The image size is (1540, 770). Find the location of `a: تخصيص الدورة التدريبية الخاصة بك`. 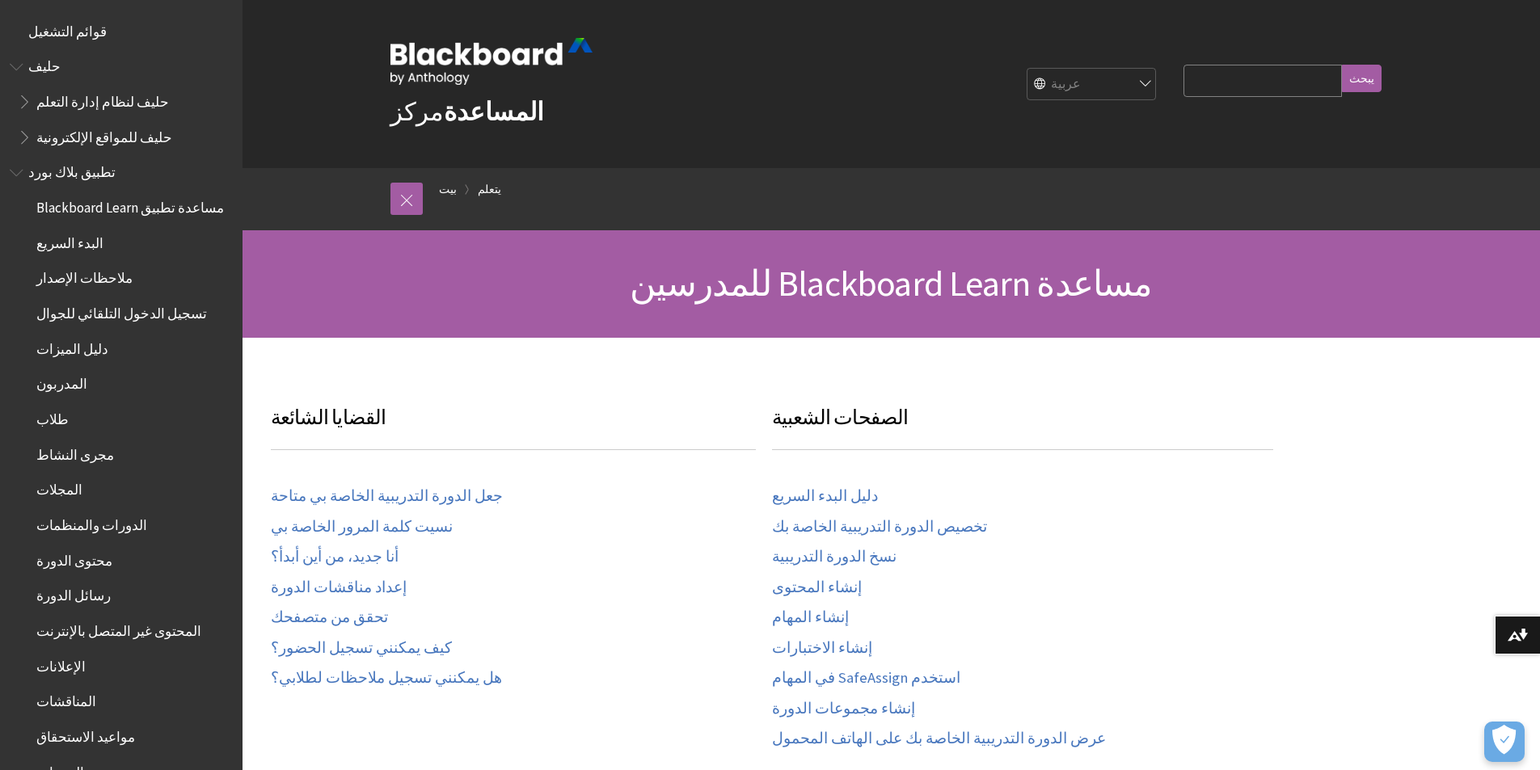

a: تخصيص الدورة التدريبية الخاصة بك is located at coordinates (880, 527).